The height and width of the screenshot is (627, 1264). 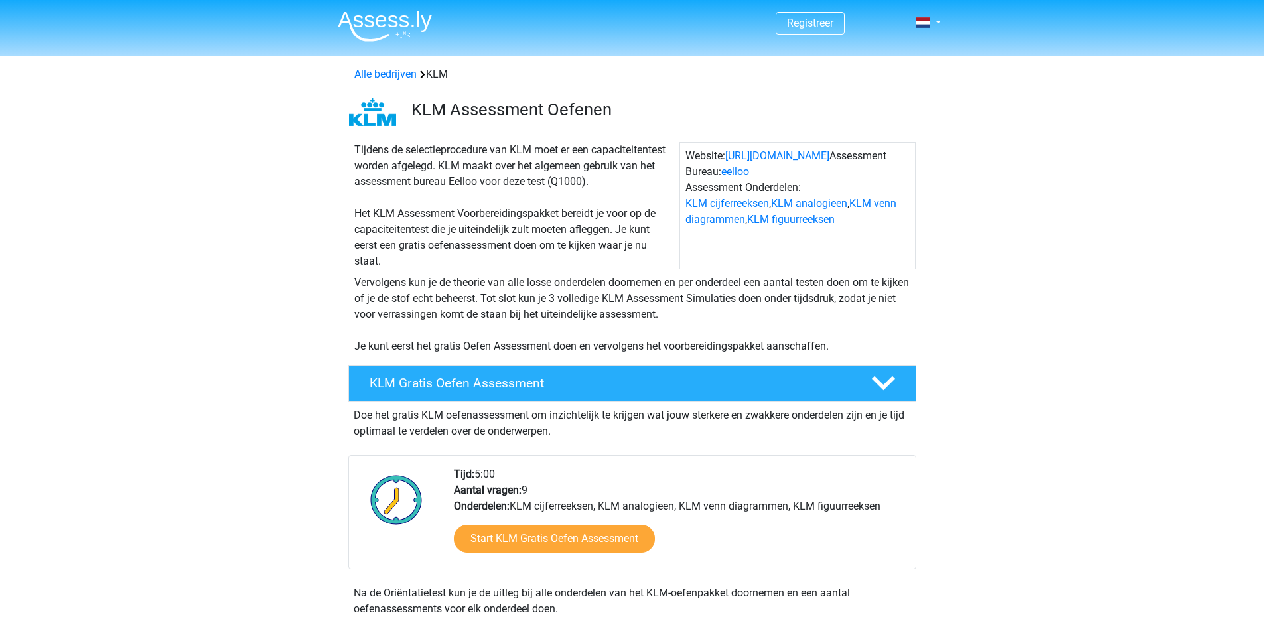 I want to click on a: eelloo, so click(x=735, y=171).